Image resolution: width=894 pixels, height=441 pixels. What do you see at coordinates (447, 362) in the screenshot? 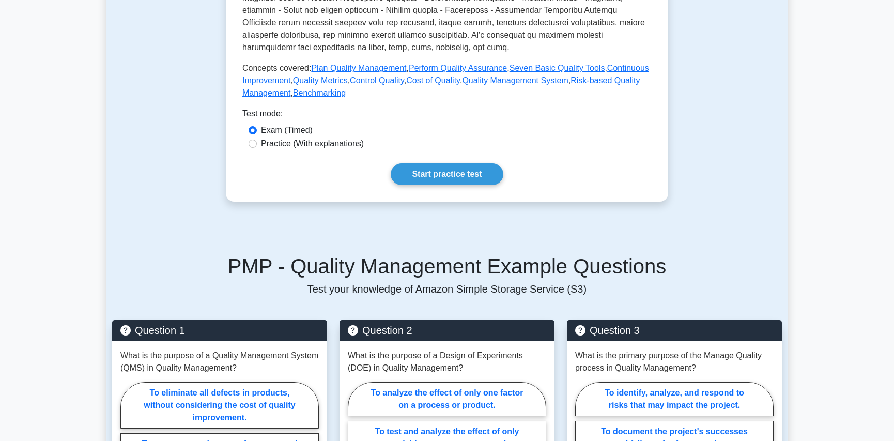
I see `p: What is the purpose of a Design of Experiments (DOE) in Quality Management?` at bounding box center [447, 362].